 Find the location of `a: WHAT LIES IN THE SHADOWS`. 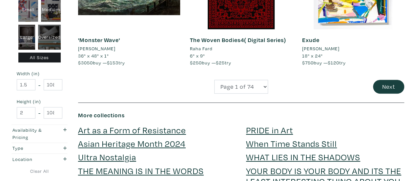

a: WHAT LIES IN THE SHADOWS is located at coordinates (303, 157).